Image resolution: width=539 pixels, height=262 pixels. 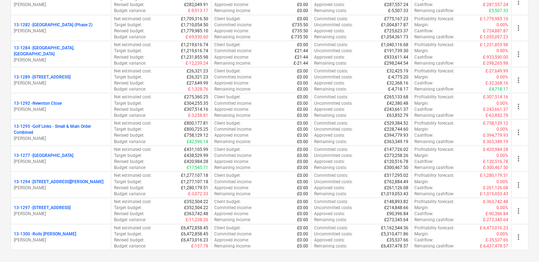 What do you see at coordinates (496, 5) in the screenshot?
I see `p: £-287,557.24` at bounding box center [496, 5].